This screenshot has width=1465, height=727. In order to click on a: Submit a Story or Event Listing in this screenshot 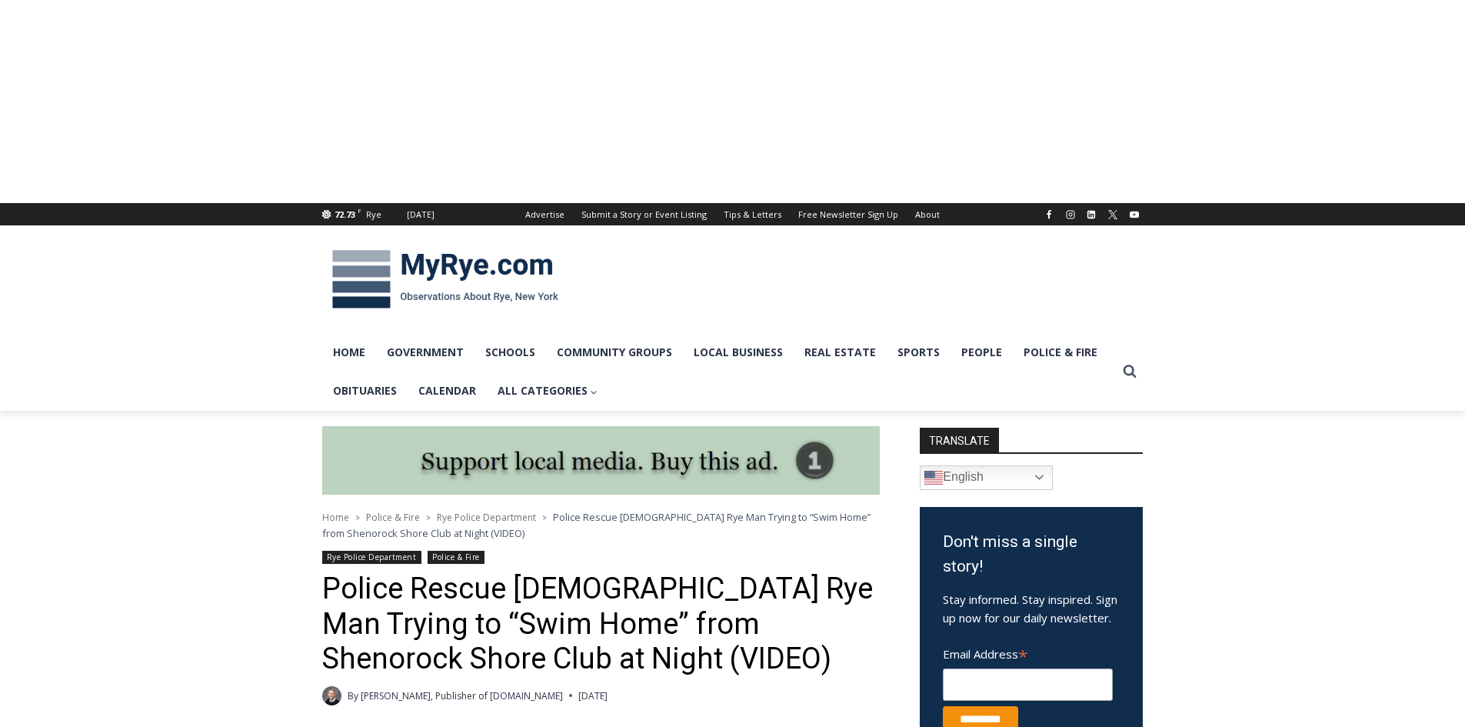, I will do `click(644, 214)`.